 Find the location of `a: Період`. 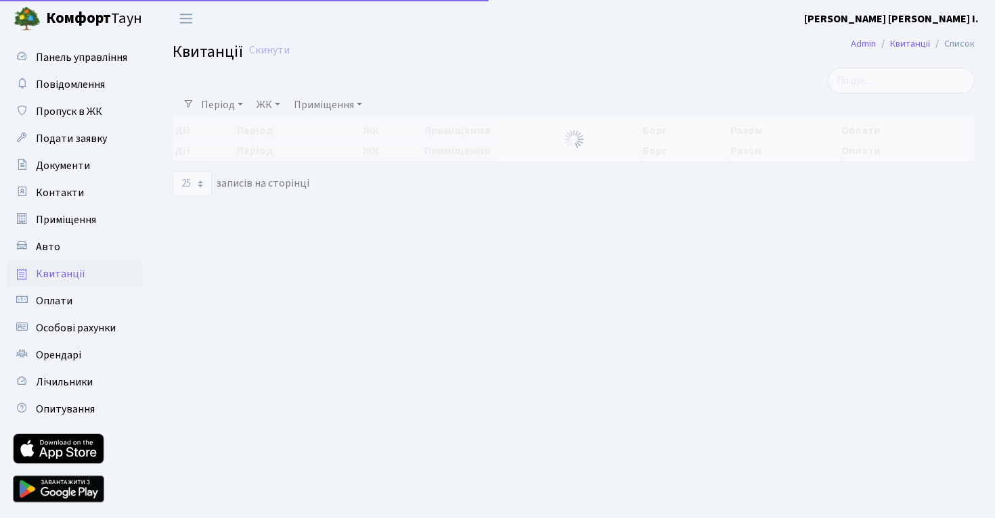

a: Період is located at coordinates (222, 105).